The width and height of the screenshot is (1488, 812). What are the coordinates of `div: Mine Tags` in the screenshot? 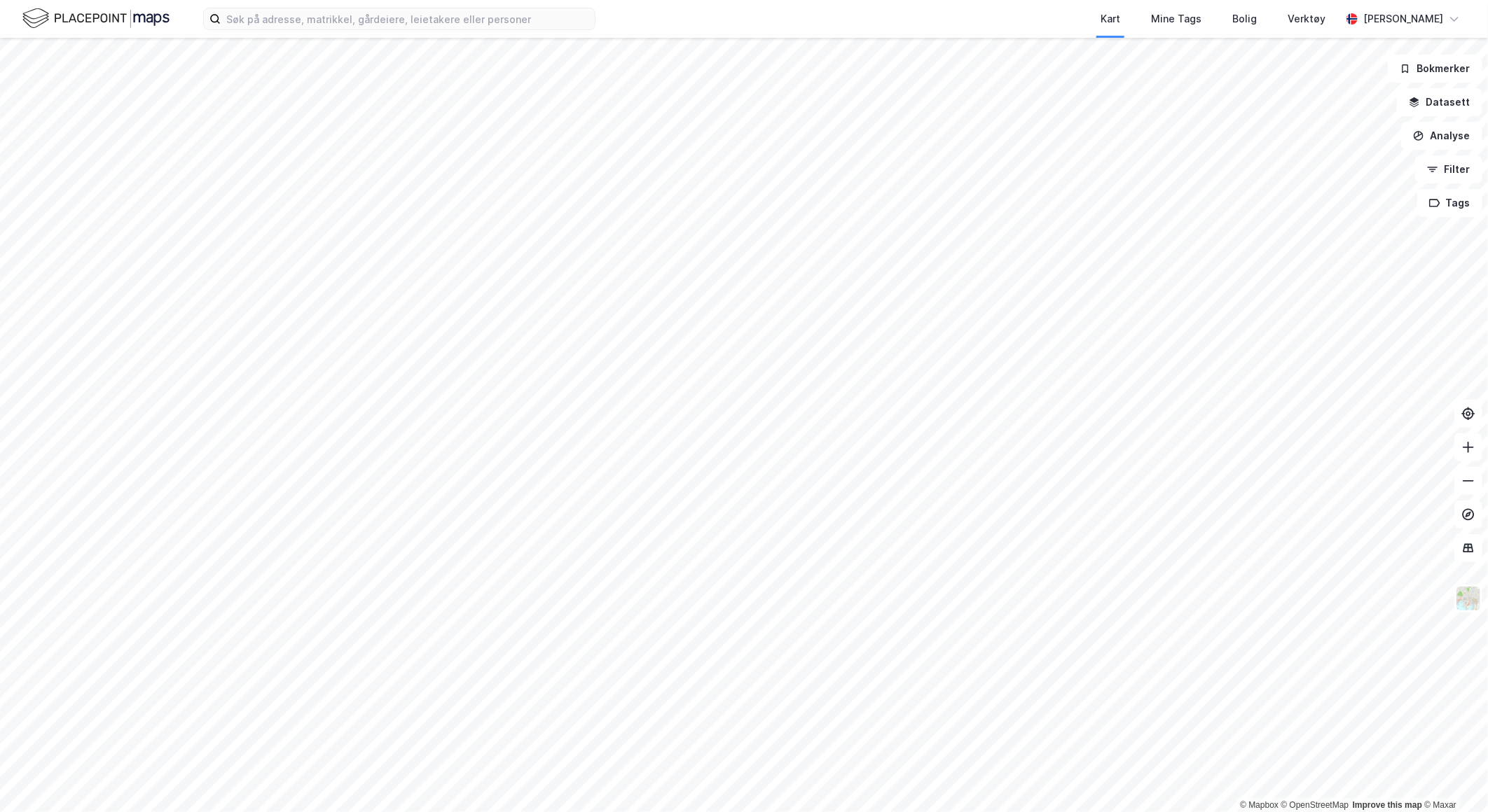 It's located at (1176, 19).